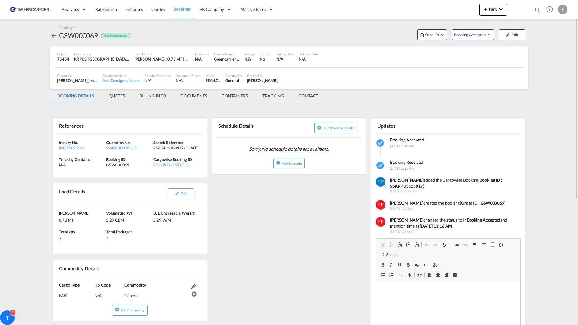 The image size is (578, 325). Describe the element at coordinates (106, 9) in the screenshot. I see `span: Rate Search` at that location.